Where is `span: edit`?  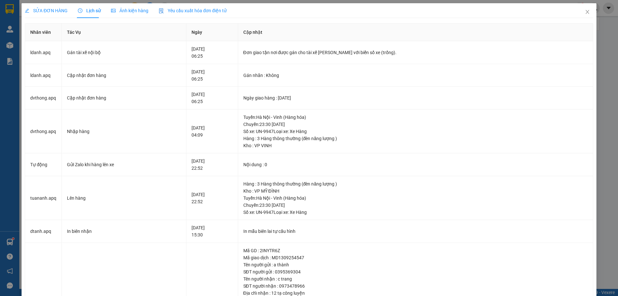
span: edit is located at coordinates (27, 11).